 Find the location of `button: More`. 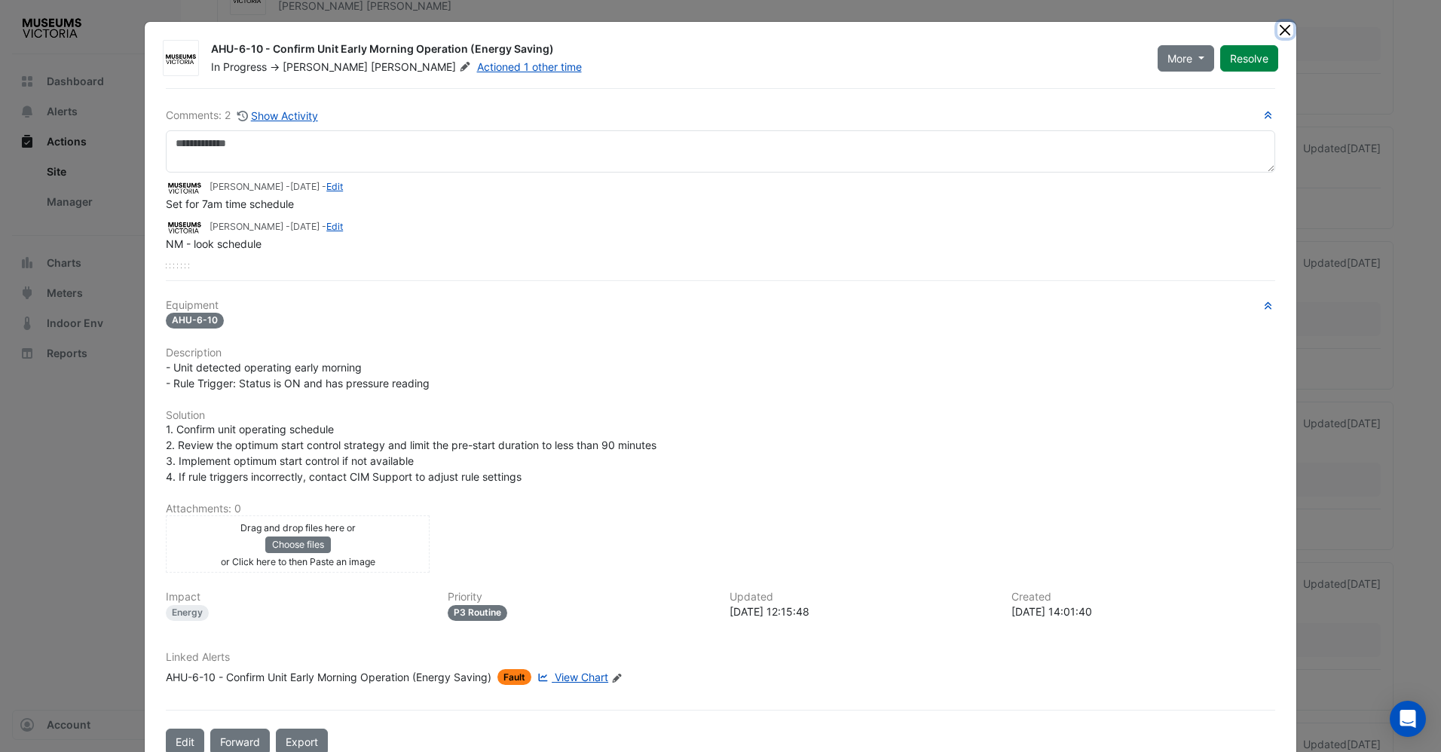

button: More is located at coordinates (1186, 58).